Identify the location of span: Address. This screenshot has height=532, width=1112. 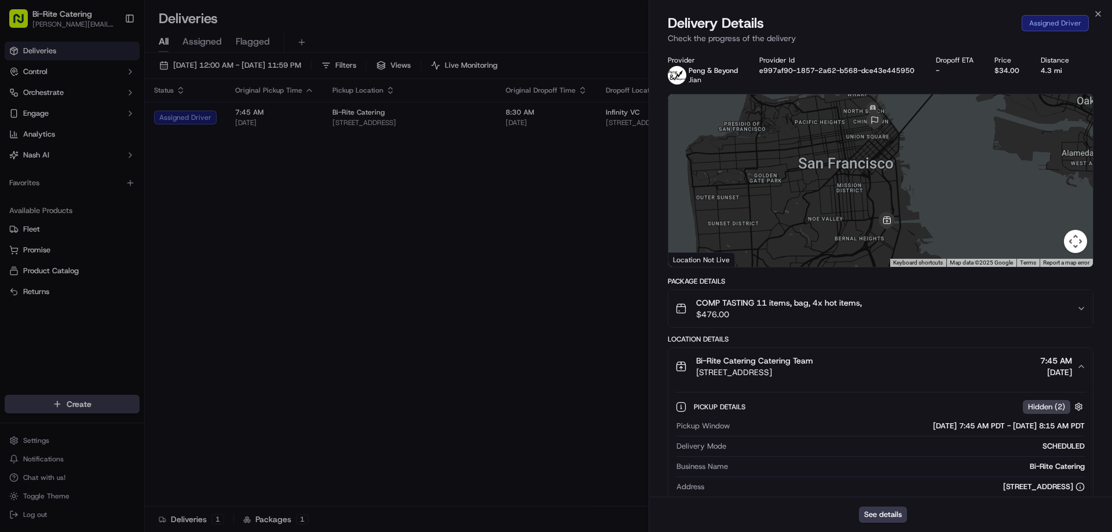
(690, 487).